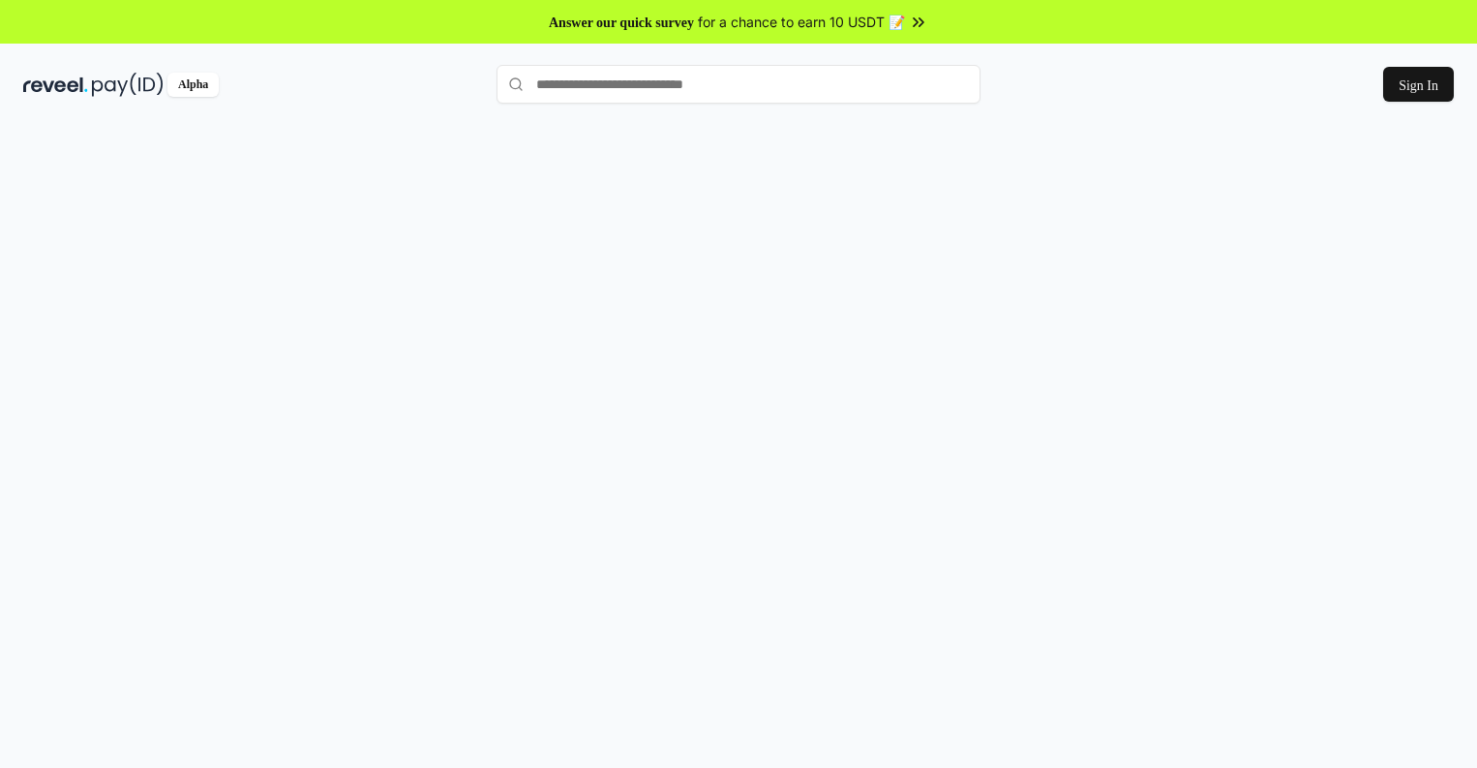 The height and width of the screenshot is (768, 1477). Describe the element at coordinates (128, 84) in the screenshot. I see `img: pay_id` at that location.